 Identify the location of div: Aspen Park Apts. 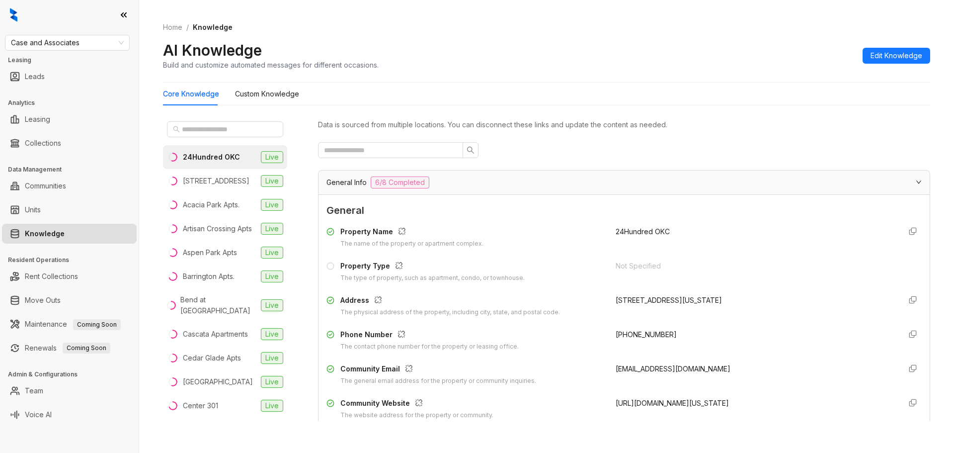
(210, 253).